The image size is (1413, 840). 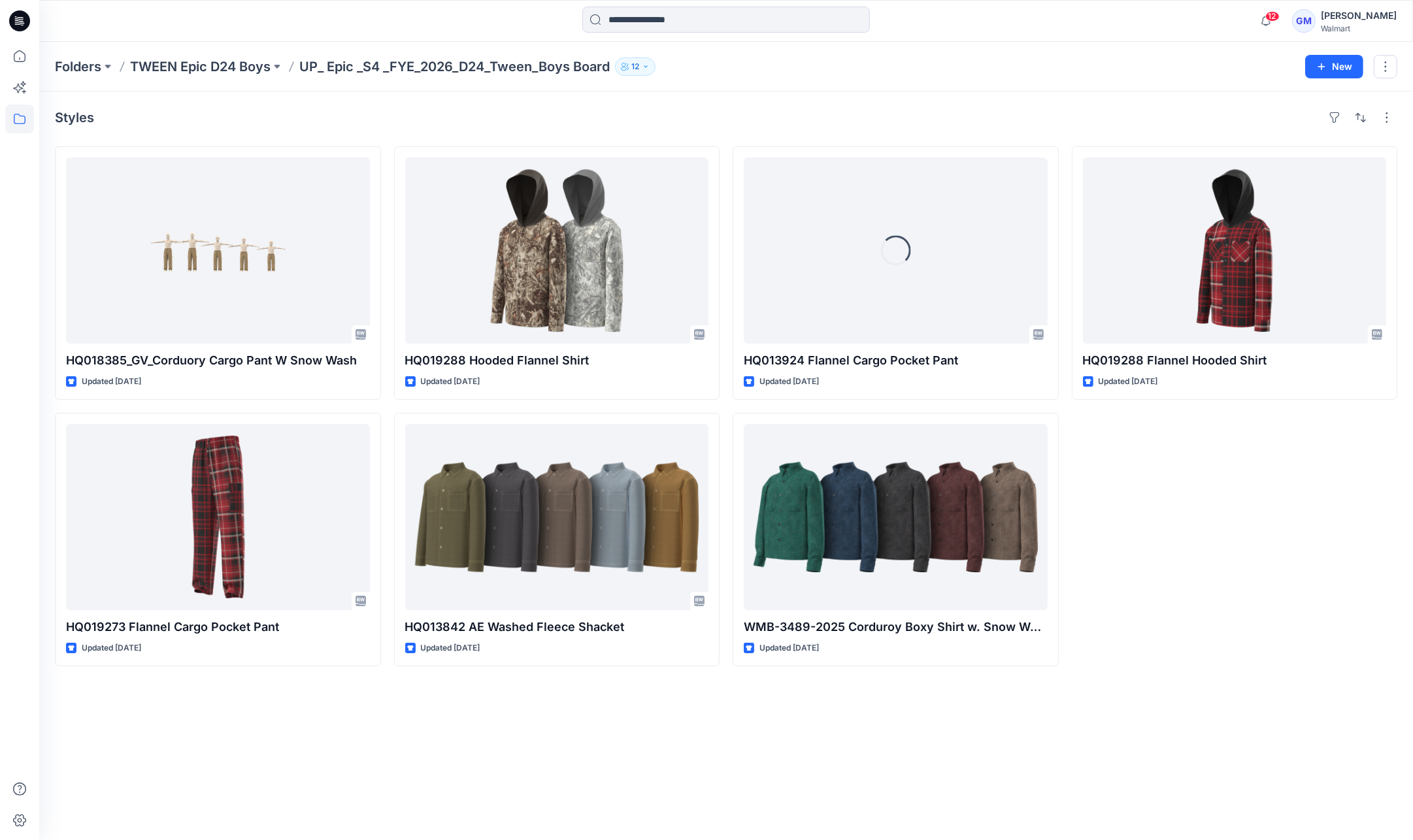 What do you see at coordinates (200, 66) in the screenshot?
I see `a: TWEEN Epic D24 Boys` at bounding box center [200, 66].